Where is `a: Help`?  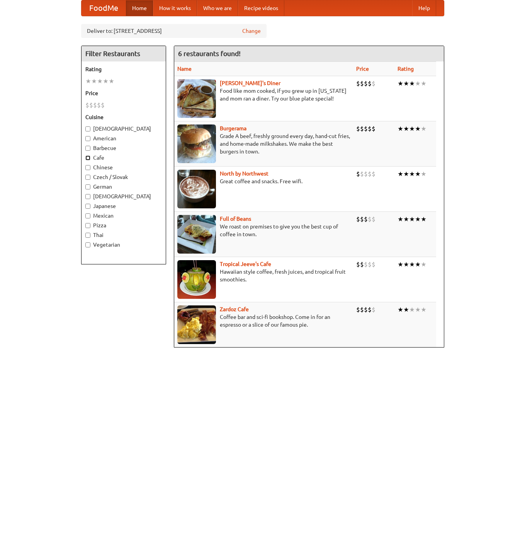 a: Help is located at coordinates (424, 8).